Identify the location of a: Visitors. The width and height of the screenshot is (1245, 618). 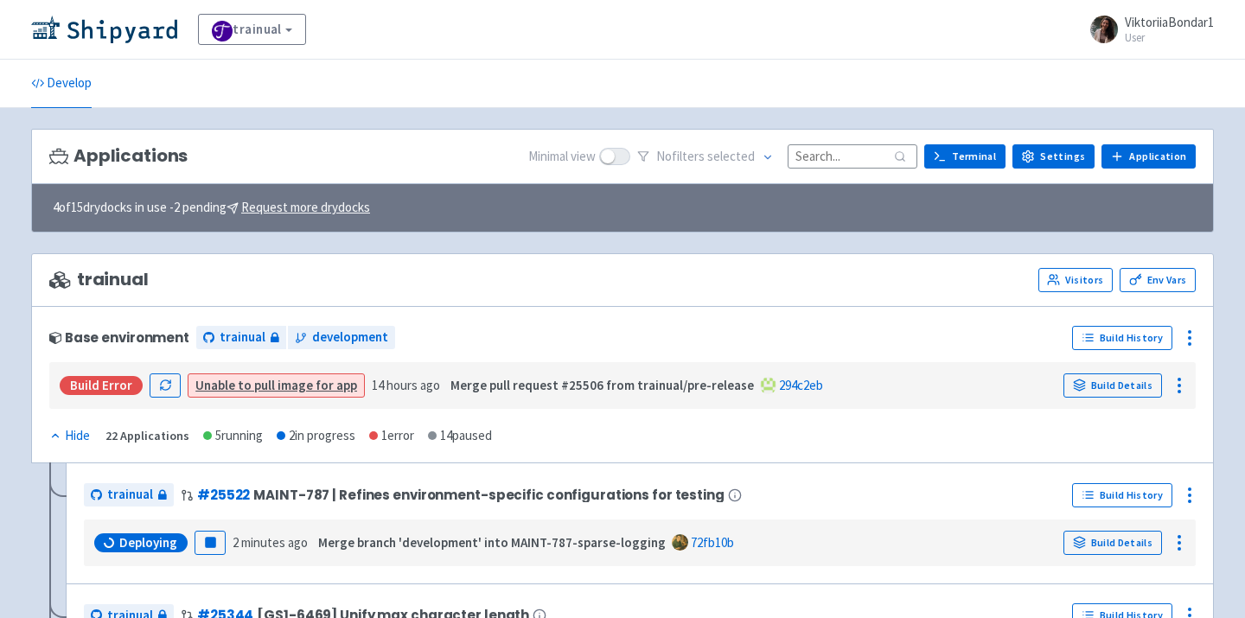
(1076, 280).